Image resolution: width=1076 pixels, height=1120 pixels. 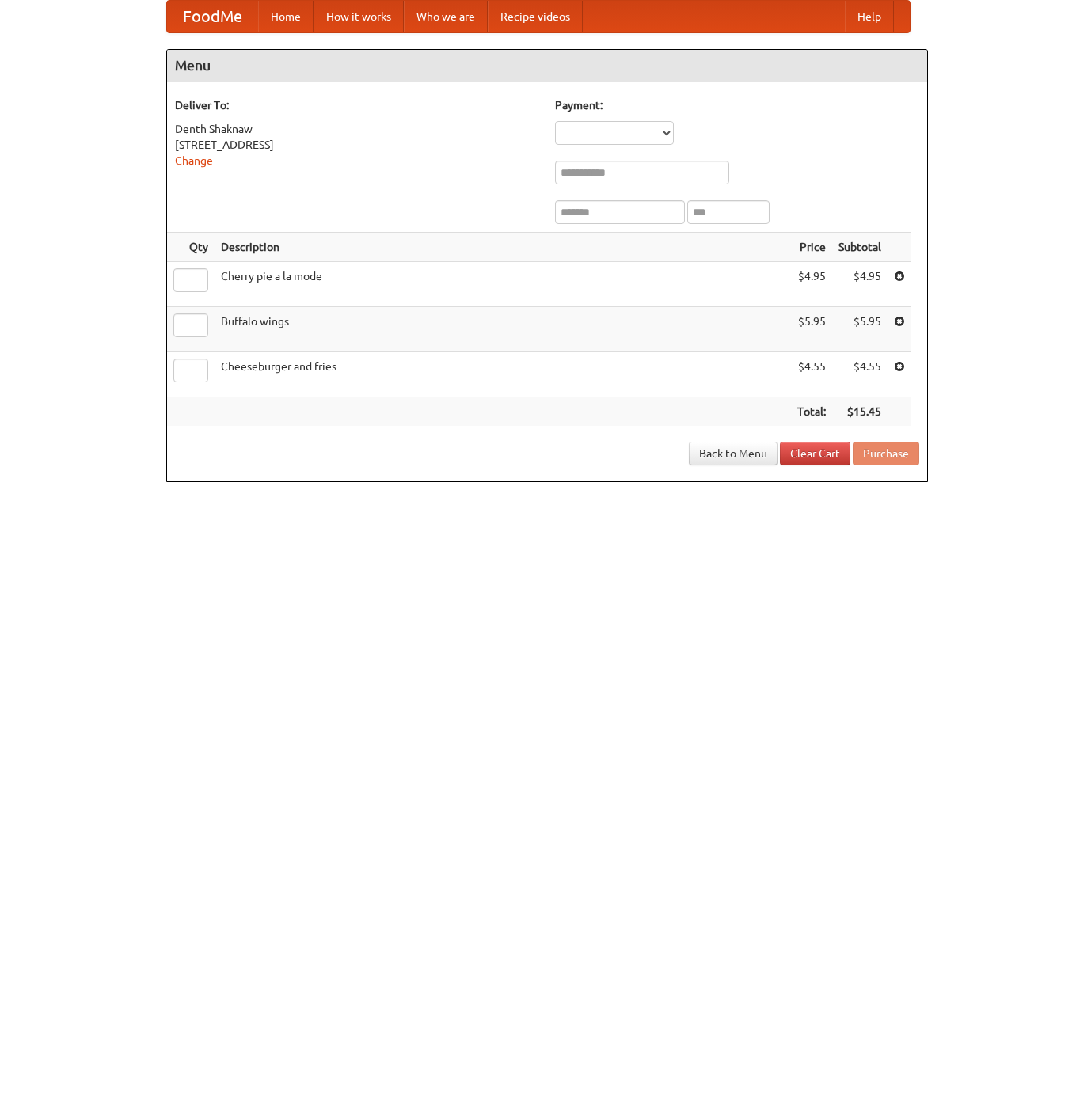 I want to click on th: Subtotal, so click(x=859, y=247).